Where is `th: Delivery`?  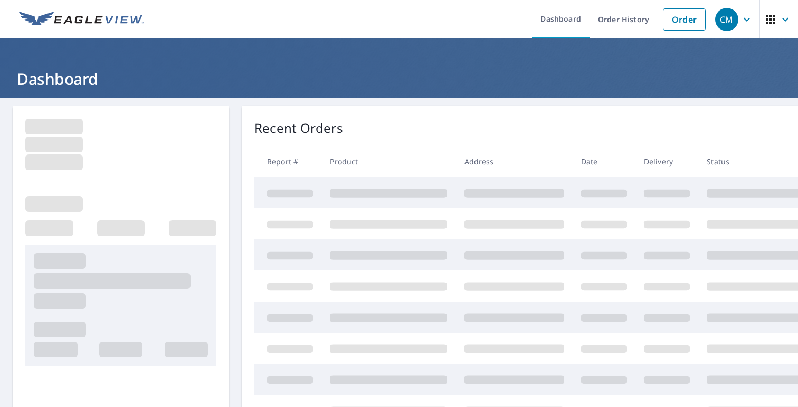 th: Delivery is located at coordinates (666, 161).